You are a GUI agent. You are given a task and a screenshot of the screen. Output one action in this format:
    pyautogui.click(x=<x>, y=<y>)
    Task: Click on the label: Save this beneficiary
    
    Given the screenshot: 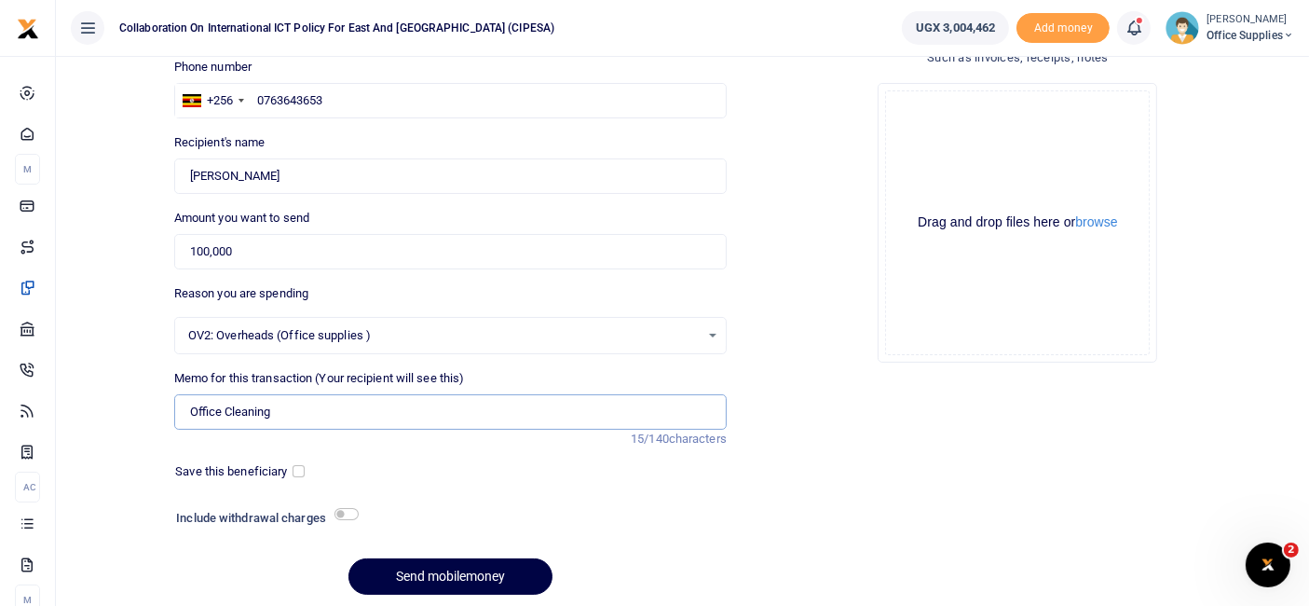 What is the action you would take?
    pyautogui.click(x=231, y=471)
    